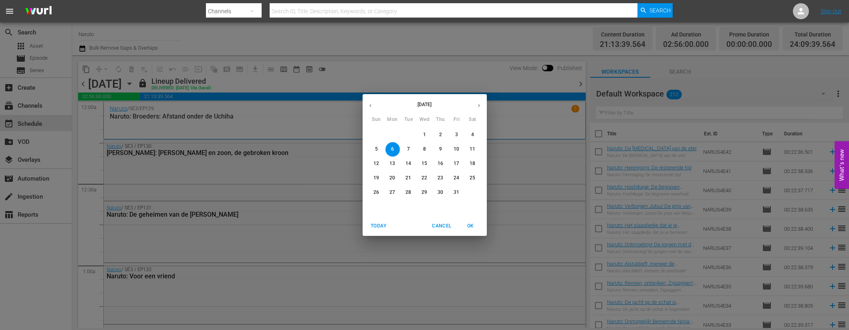 The height and width of the screenshot is (330, 849). I want to click on span: Wed, so click(425, 120).